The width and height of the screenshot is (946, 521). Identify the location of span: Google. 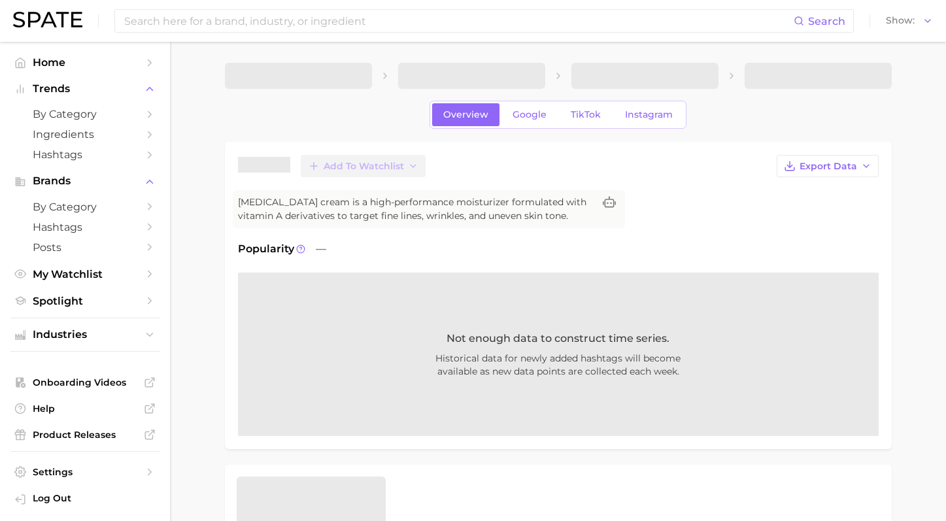
(530, 114).